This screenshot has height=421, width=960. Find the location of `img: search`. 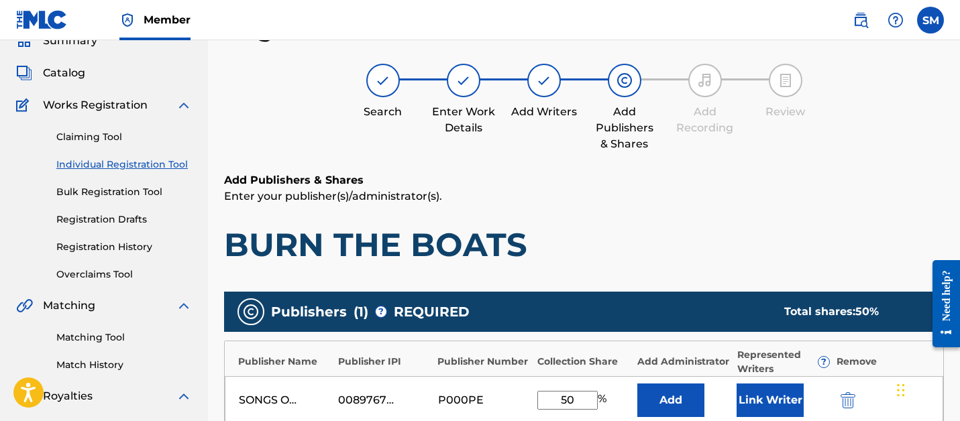

img: search is located at coordinates (861, 20).